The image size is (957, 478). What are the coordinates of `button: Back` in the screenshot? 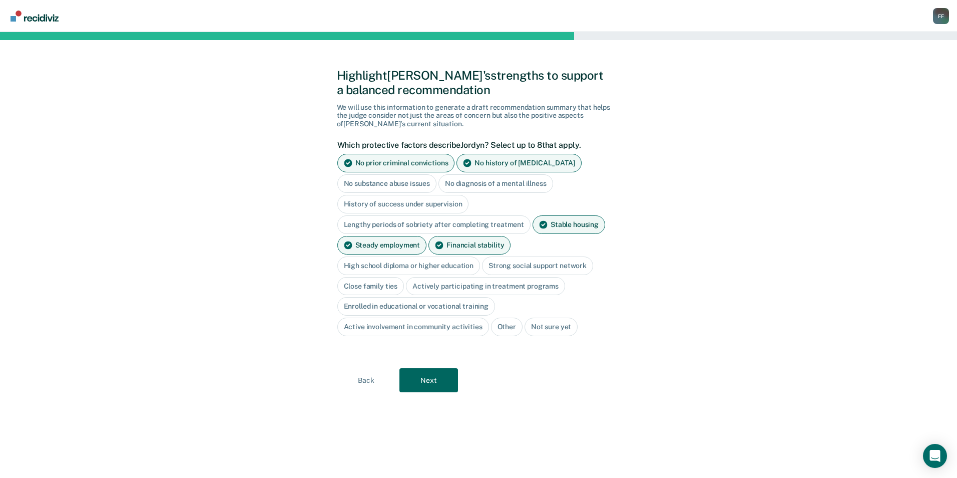 It's located at (366, 380).